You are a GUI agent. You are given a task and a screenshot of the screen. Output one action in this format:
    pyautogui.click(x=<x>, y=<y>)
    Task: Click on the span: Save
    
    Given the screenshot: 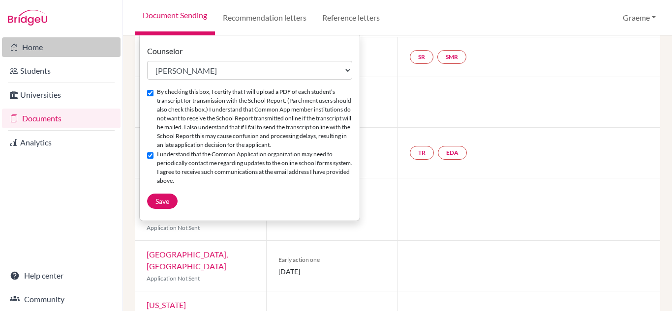 What is the action you would take?
    pyautogui.click(x=162, y=201)
    